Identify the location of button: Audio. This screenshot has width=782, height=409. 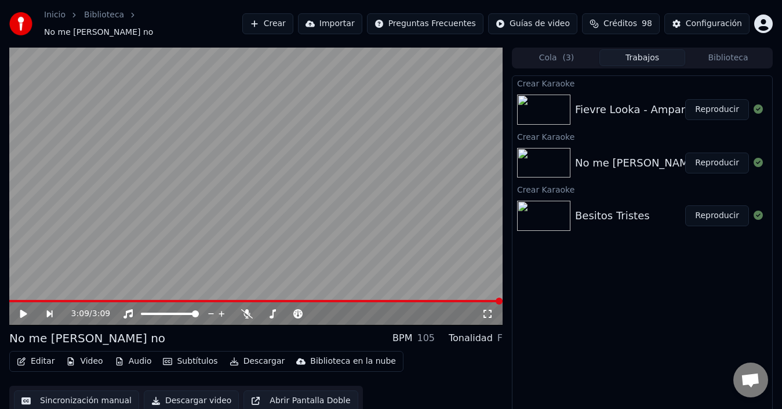
(133, 361).